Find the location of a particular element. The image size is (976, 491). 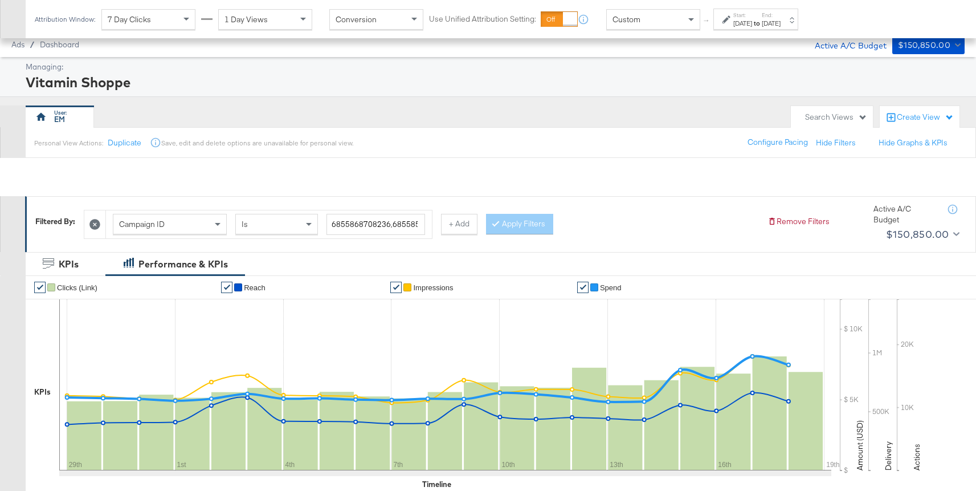

text: Actions is located at coordinates (917, 456).